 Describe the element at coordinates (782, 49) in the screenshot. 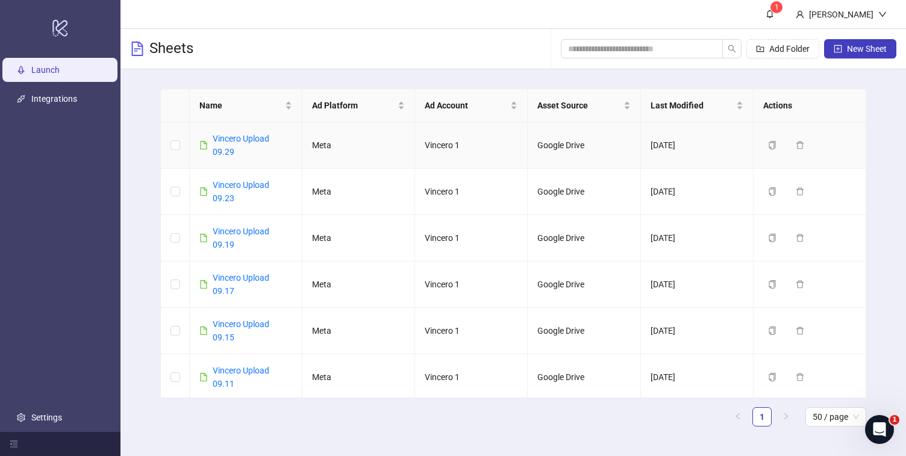

I see `button: Add Folder` at that location.